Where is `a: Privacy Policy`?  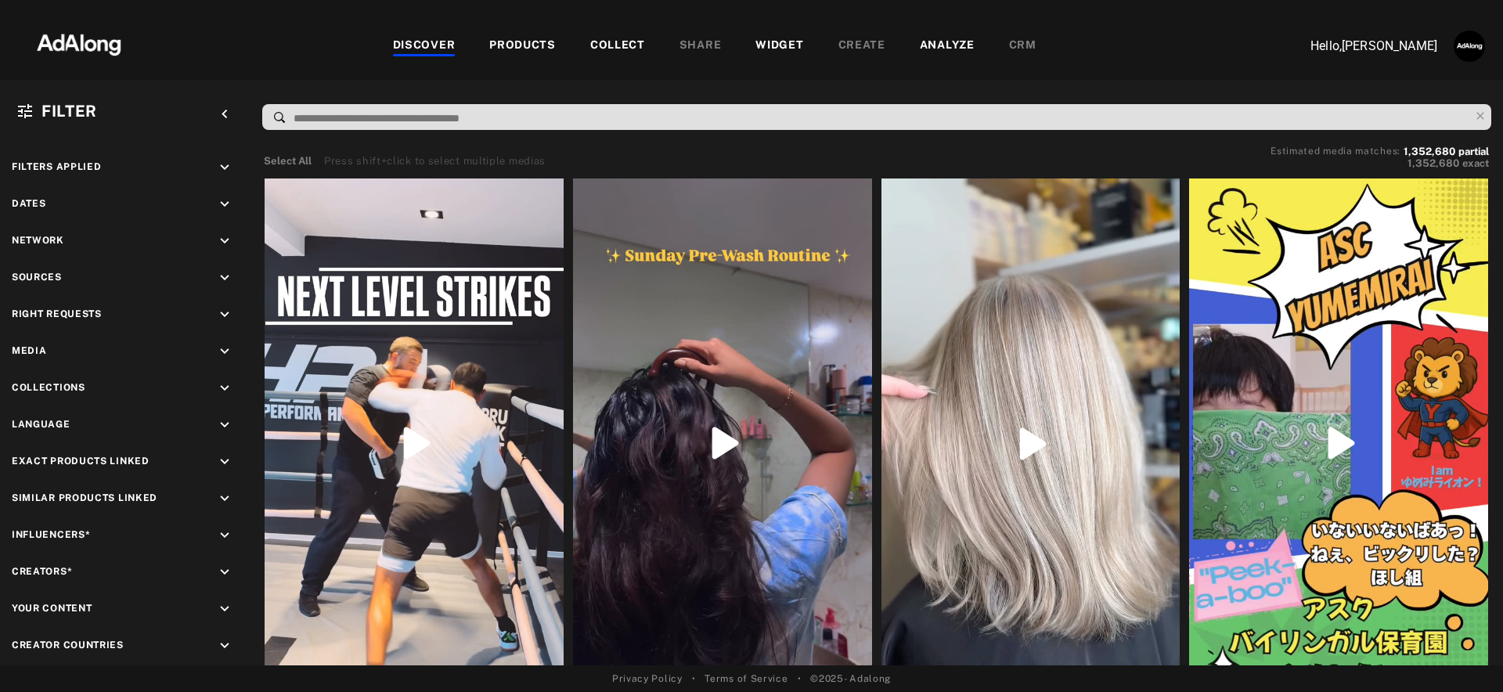
a: Privacy Policy is located at coordinates (647, 679).